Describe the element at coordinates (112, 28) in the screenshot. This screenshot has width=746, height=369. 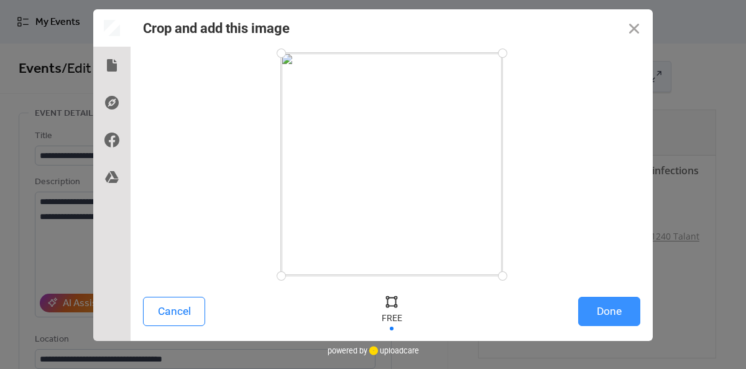
I see `div: Preview` at that location.